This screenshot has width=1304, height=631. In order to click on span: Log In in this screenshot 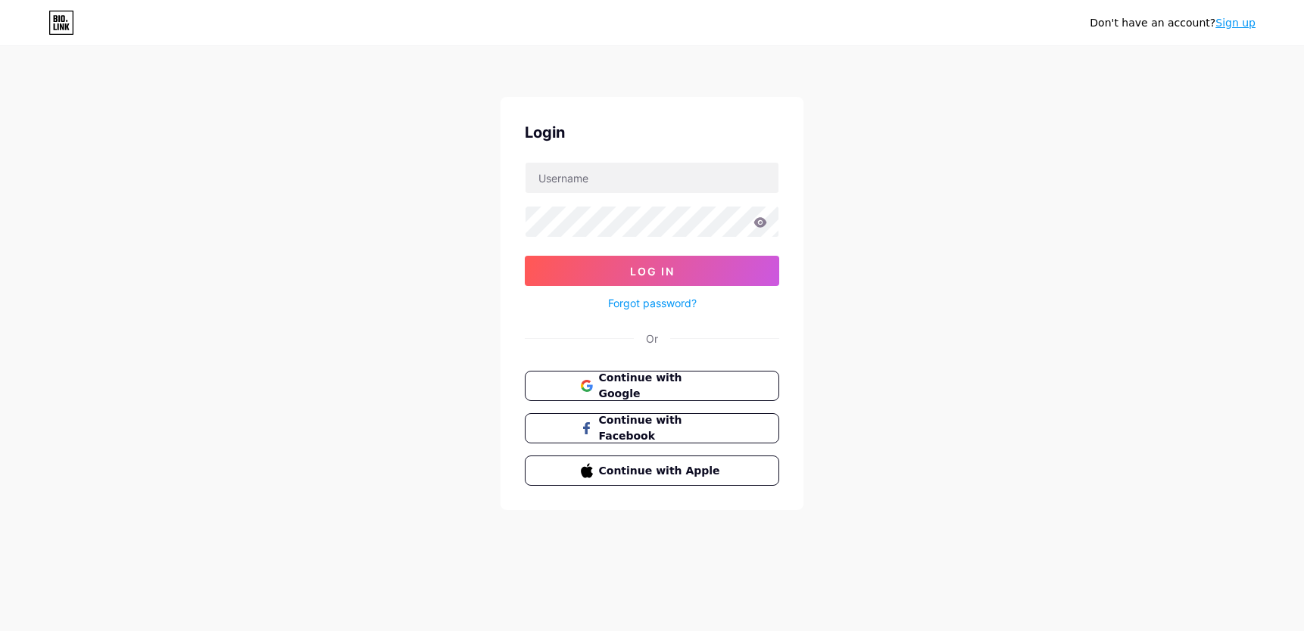, I will do `click(652, 271)`.